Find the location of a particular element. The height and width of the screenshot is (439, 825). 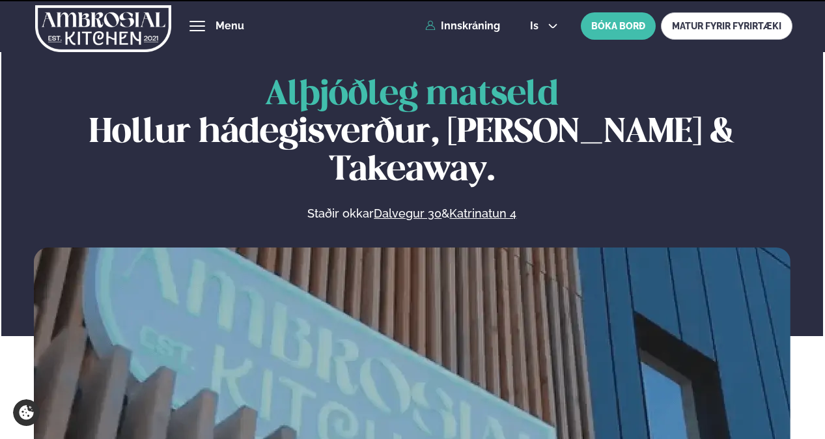

p: Staðir okkar & is located at coordinates (412, 214).